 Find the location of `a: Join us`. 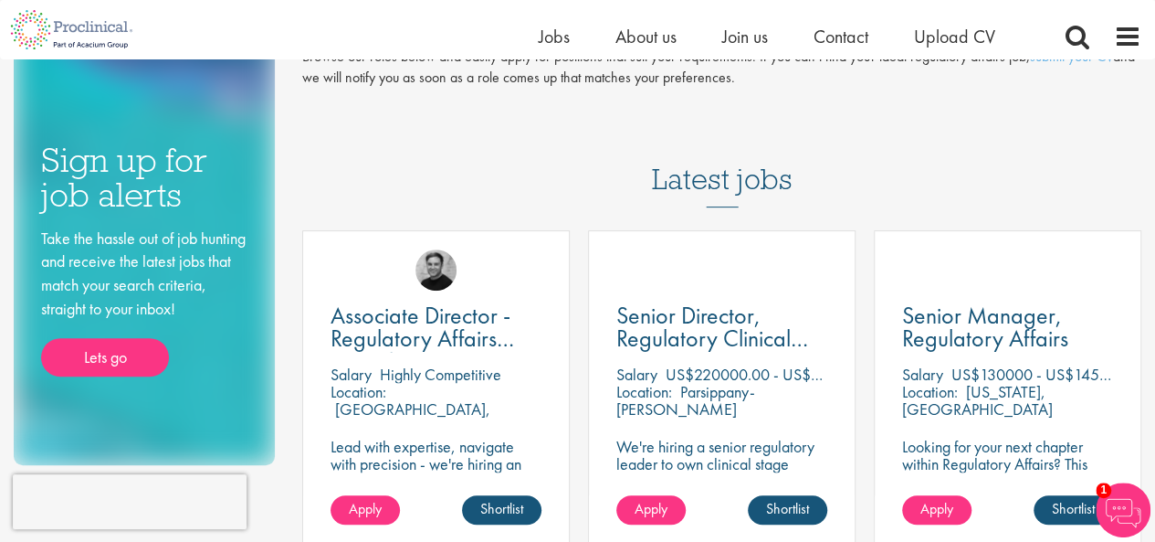

a: Join us is located at coordinates (745, 37).